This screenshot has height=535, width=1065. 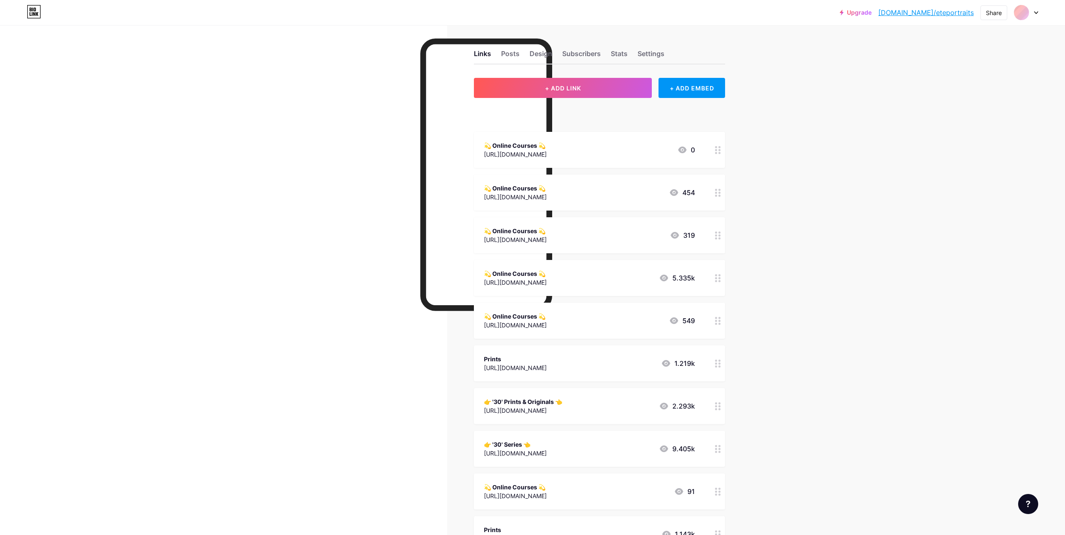 I want to click on div: 👉 '30' Series 👈, so click(x=515, y=444).